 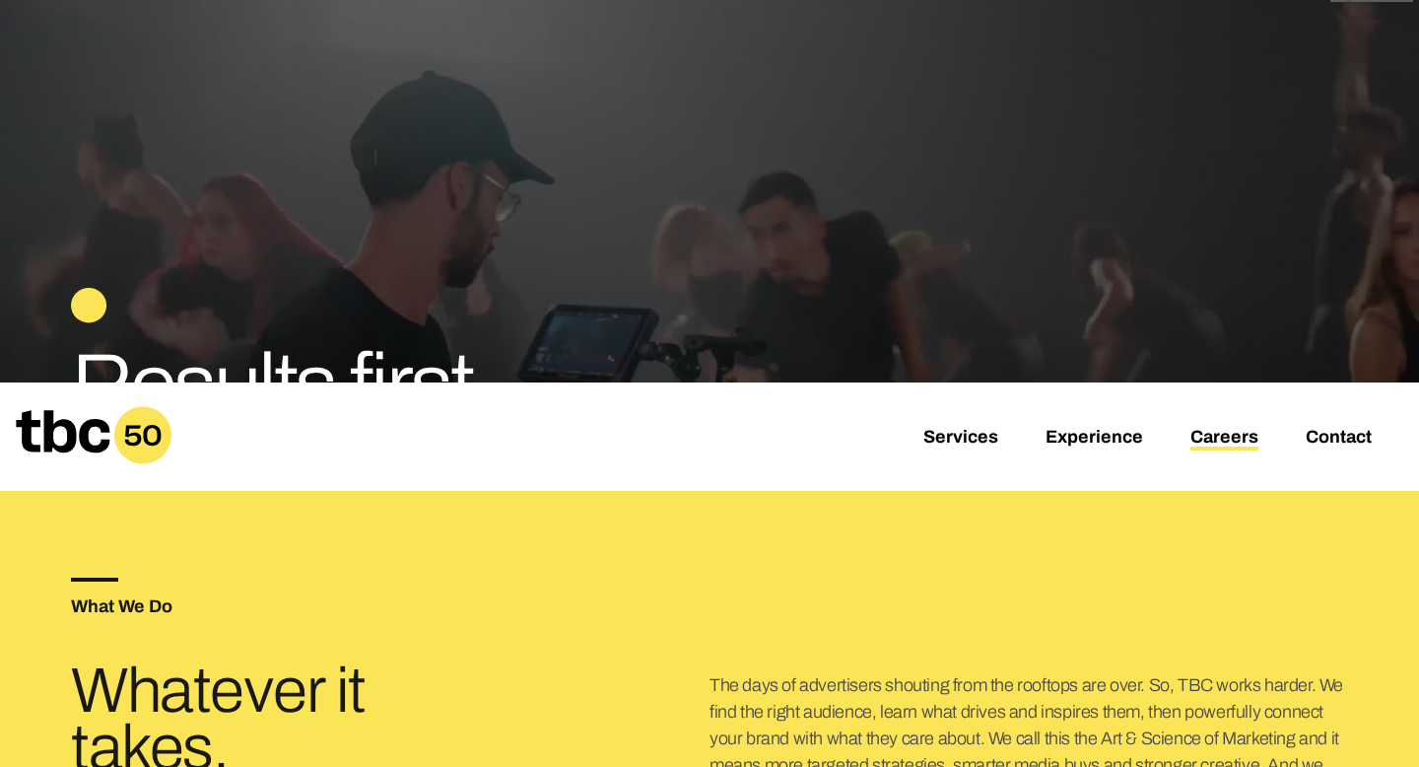 What do you see at coordinates (961, 439) in the screenshot?
I see `a: Services` at bounding box center [961, 439].